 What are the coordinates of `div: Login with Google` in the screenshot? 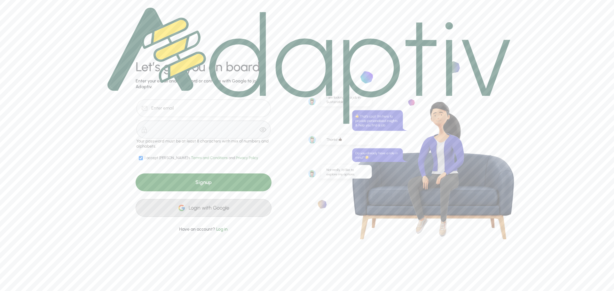 It's located at (203, 208).